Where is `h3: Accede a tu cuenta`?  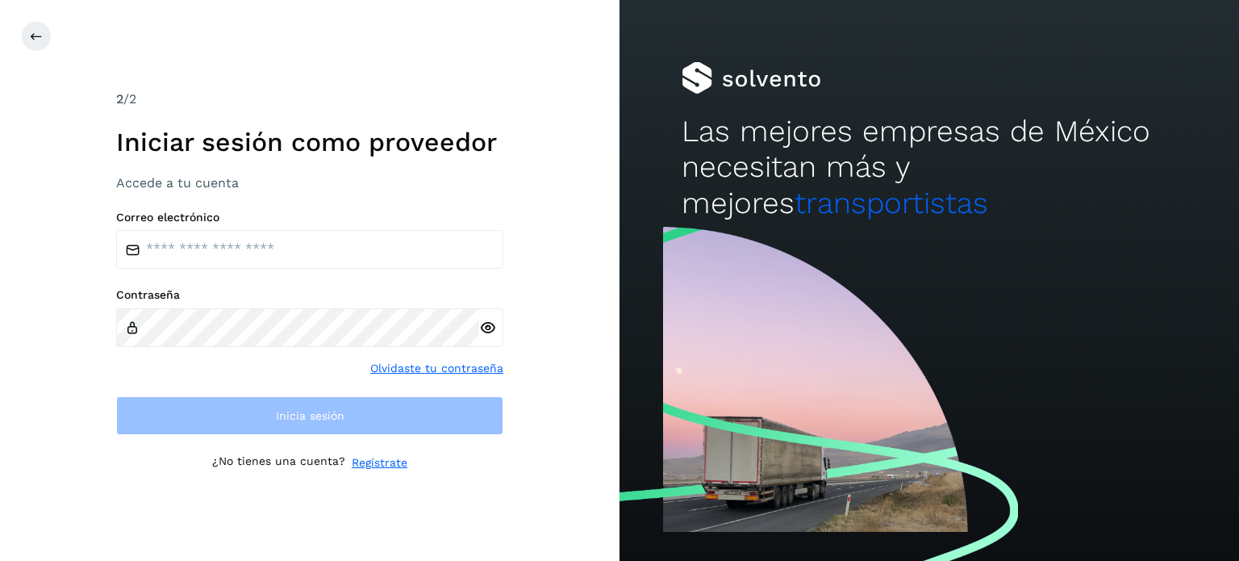
h3: Accede a tu cuenta is located at coordinates (310, 182).